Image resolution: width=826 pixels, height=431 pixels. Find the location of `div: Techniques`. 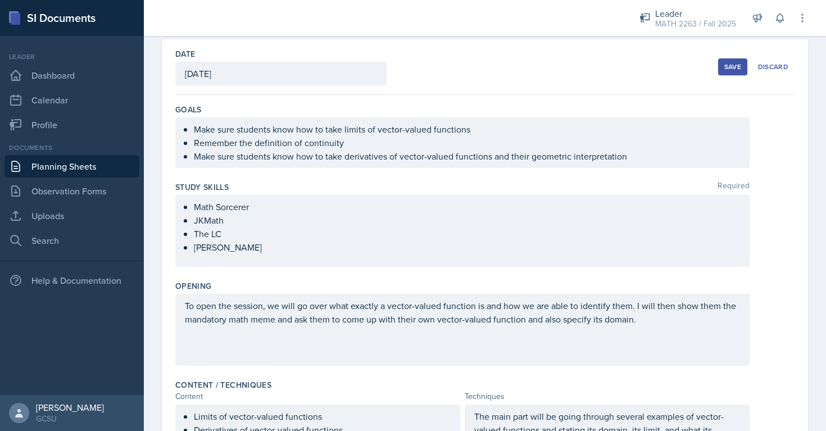

div: Techniques is located at coordinates (607, 396).